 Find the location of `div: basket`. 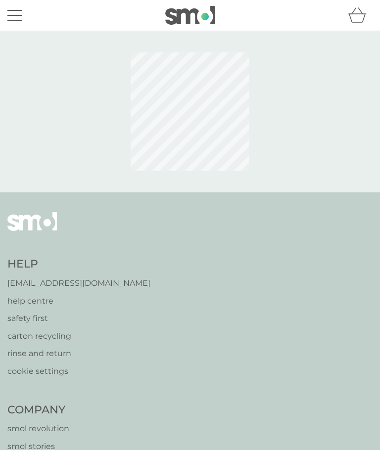

div: basket is located at coordinates (360, 15).